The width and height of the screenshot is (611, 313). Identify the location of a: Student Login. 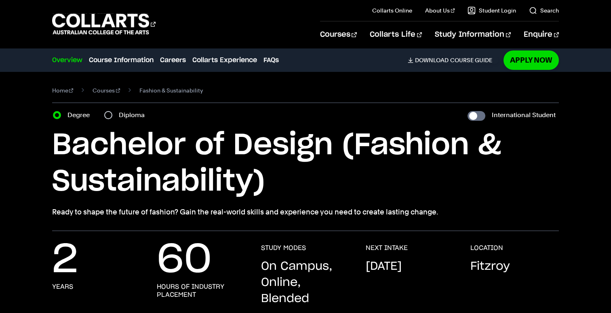
(492, 11).